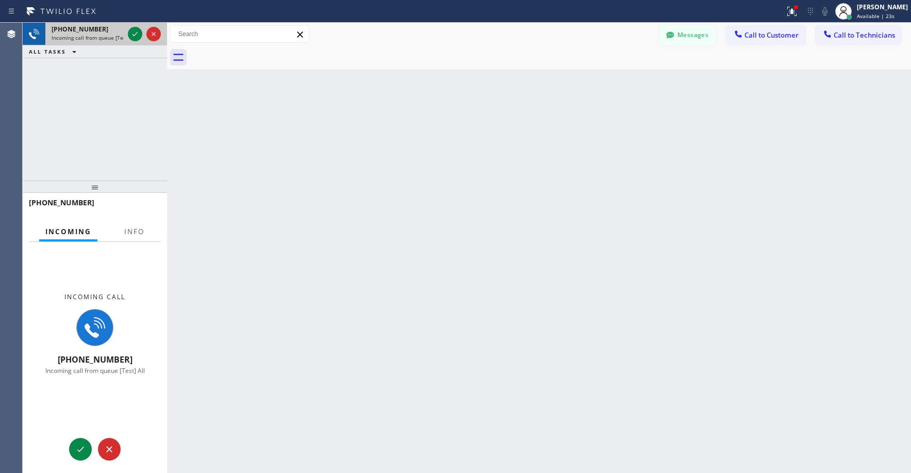 Image resolution: width=911 pixels, height=473 pixels. I want to click on span: Info, so click(134, 232).